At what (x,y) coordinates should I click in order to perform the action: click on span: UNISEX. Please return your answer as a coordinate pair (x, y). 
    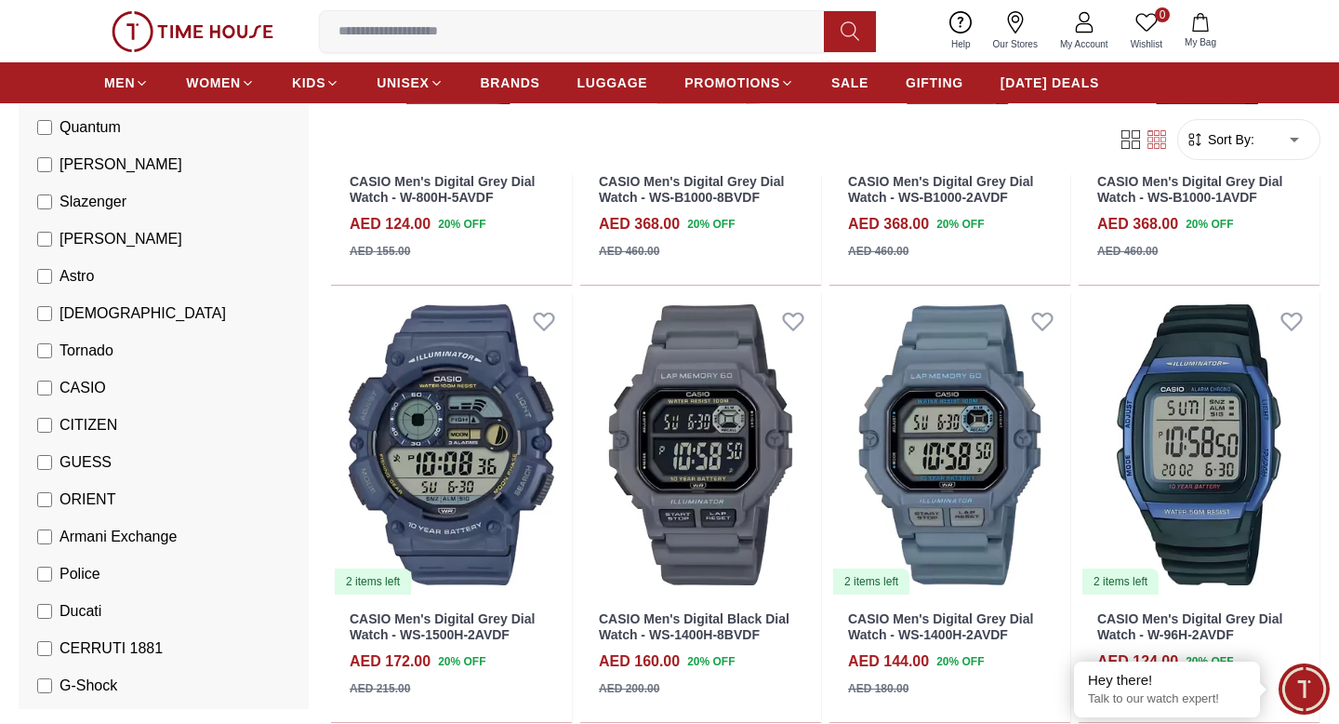
    Looking at the image, I should click on (403, 83).